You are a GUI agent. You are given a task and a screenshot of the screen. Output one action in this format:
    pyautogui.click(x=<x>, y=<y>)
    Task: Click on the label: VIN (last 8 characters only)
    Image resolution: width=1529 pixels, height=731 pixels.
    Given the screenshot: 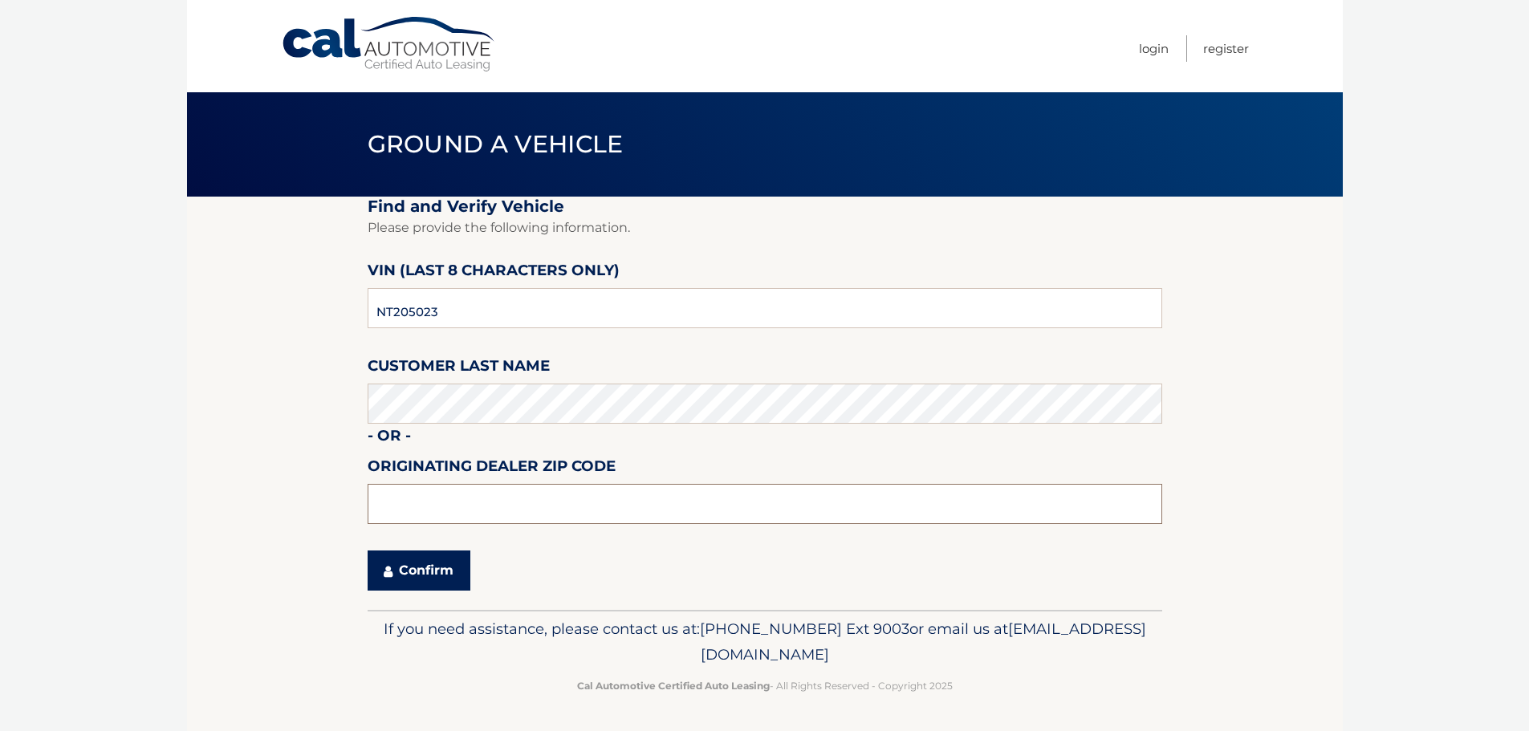 What is the action you would take?
    pyautogui.click(x=494, y=273)
    